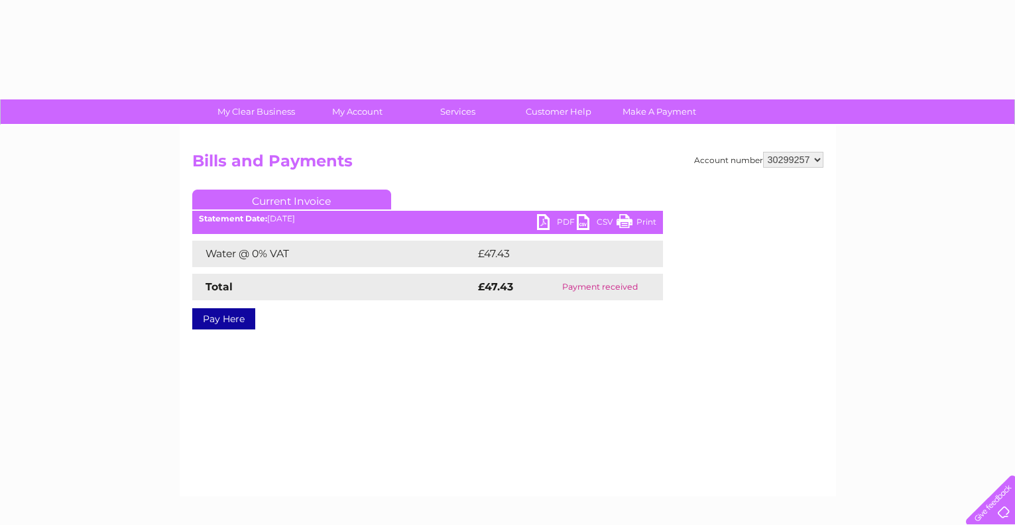 The image size is (1015, 525). What do you see at coordinates (558, 111) in the screenshot?
I see `a: Customer Help` at bounding box center [558, 111].